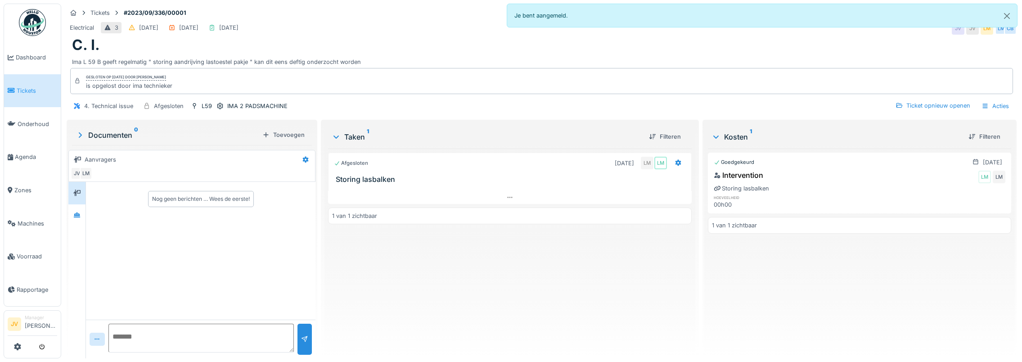 This screenshot has height=362, width=1022. I want to click on li: JV, so click(14, 324).